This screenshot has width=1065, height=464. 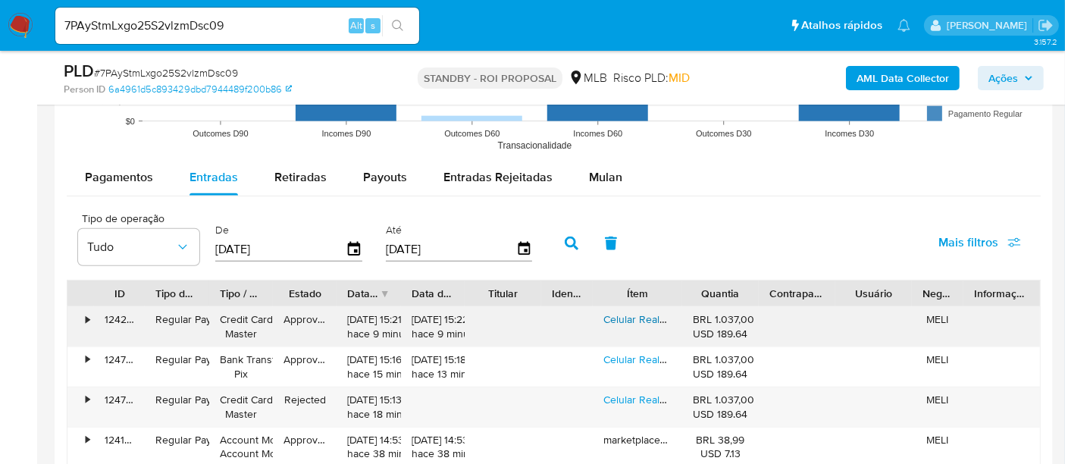 What do you see at coordinates (679, 77) in the screenshot?
I see `span: MID` at bounding box center [679, 77].